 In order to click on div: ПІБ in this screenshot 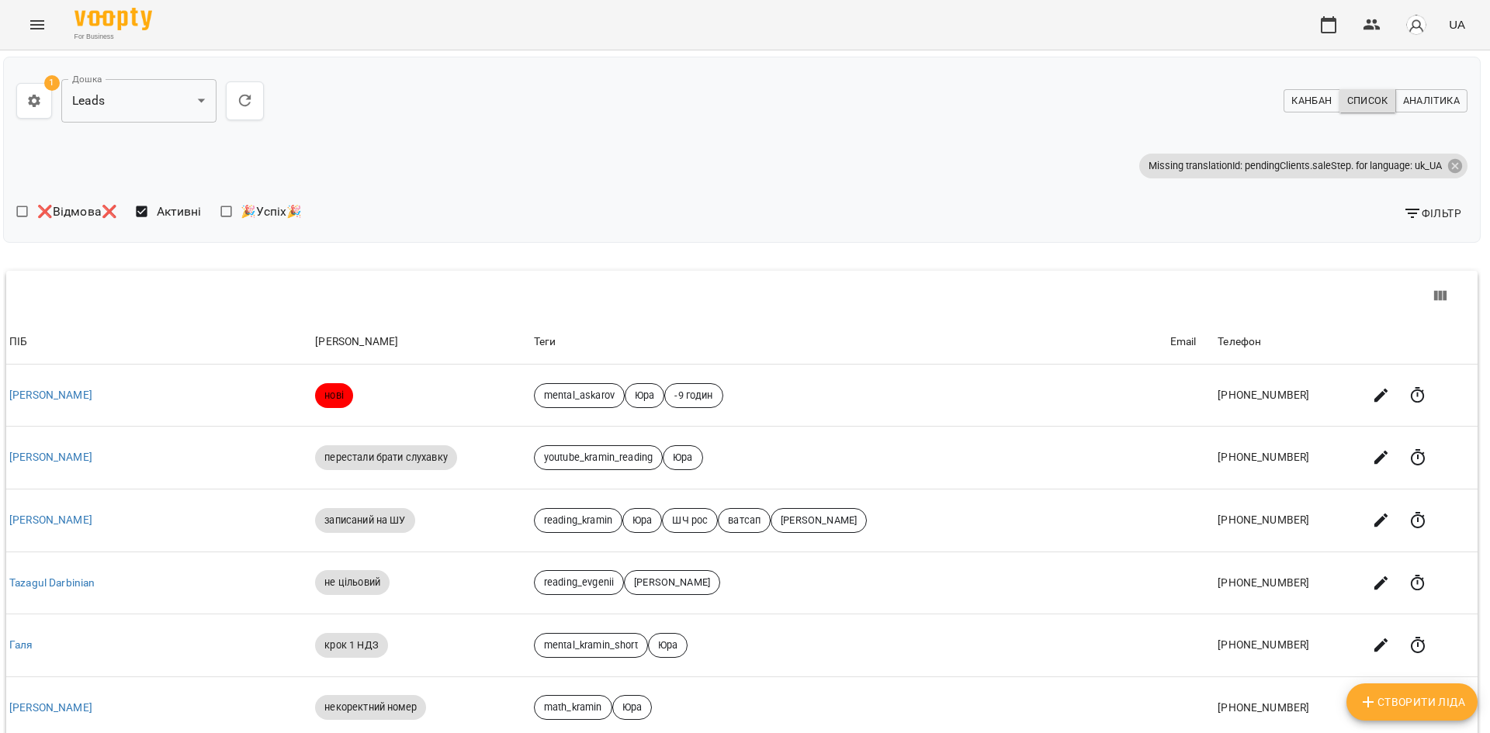, I will do `click(159, 342)`.